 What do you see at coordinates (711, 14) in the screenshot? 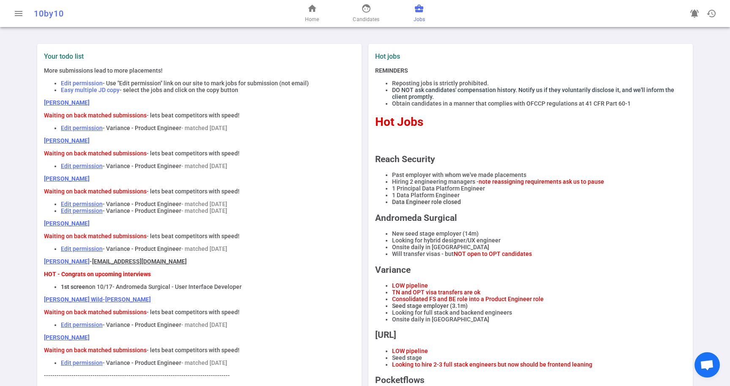
I see `span: history` at bounding box center [711, 14].